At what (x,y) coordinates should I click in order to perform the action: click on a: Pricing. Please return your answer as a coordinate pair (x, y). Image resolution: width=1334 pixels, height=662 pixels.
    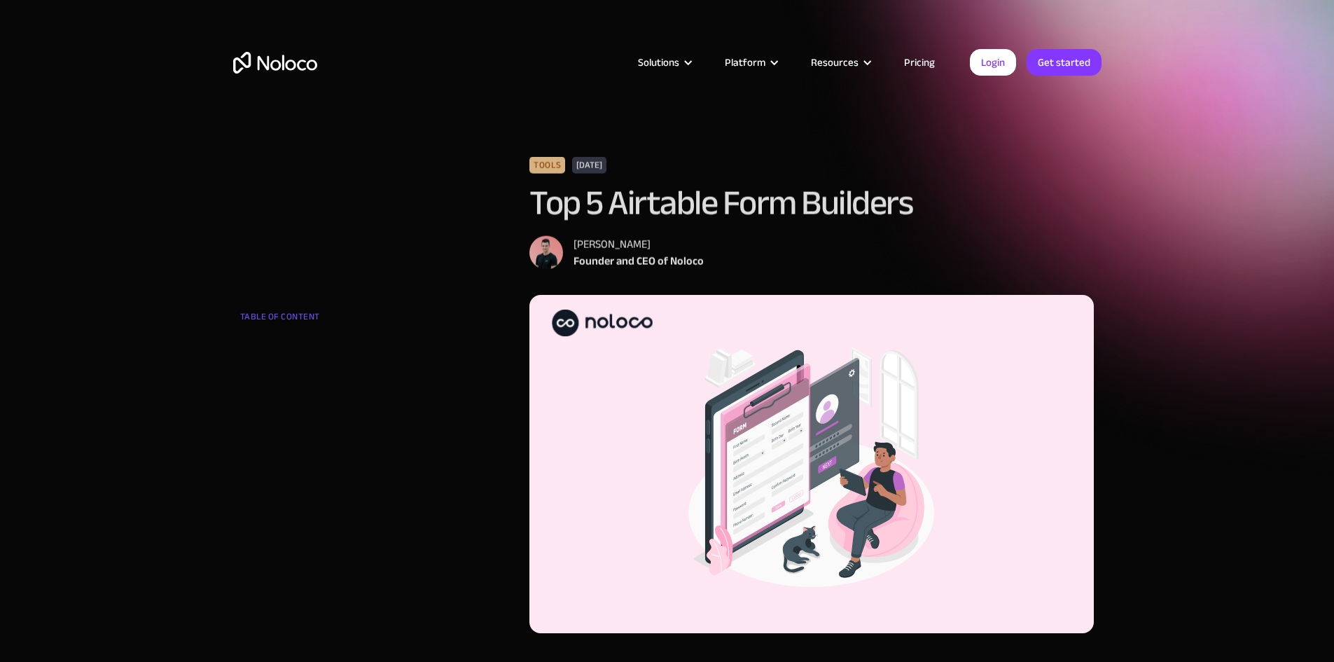
    Looking at the image, I should click on (920, 62).